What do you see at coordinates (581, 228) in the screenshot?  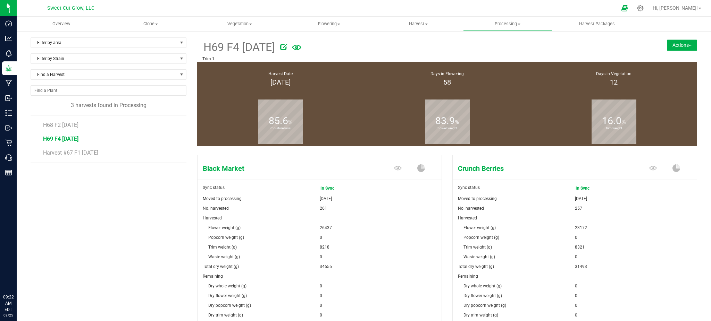 I see `span: 23172` at bounding box center [581, 228].